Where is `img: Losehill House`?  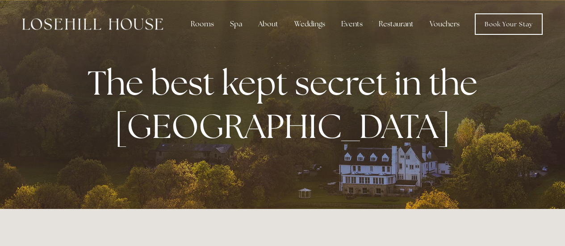 img: Losehill House is located at coordinates (92, 24).